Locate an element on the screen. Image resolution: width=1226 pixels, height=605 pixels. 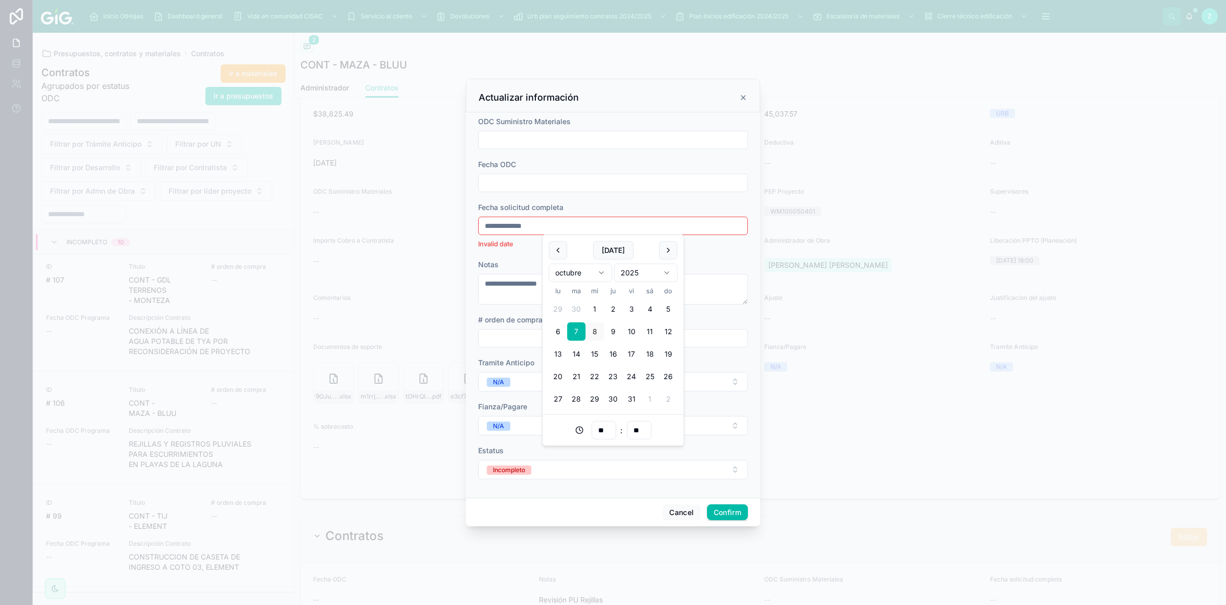
span: # orden de compra is located at coordinates (510, 319).